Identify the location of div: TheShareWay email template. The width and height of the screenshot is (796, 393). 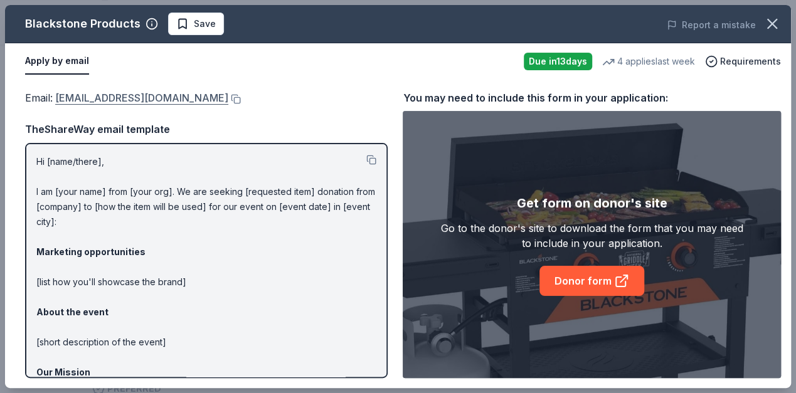
(206, 129).